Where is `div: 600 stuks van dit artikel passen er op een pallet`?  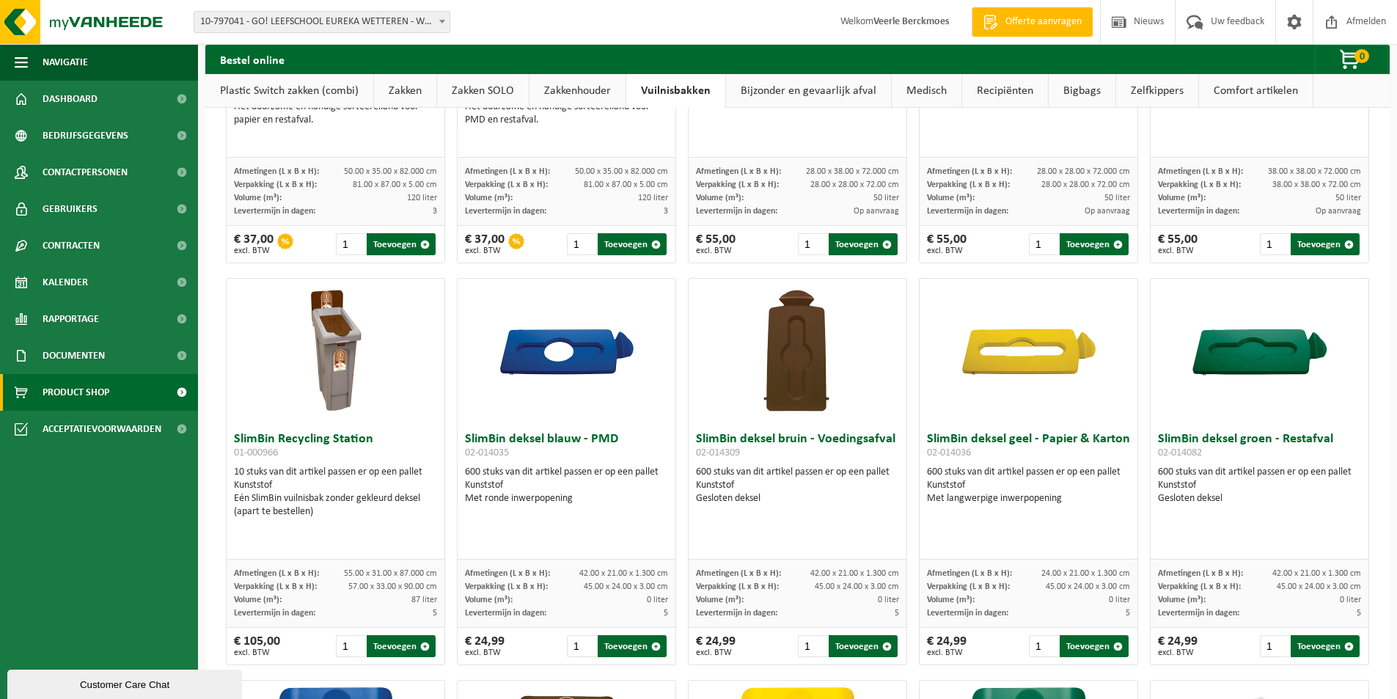
div: 600 stuks van dit artikel passen er op een pallet is located at coordinates (1259, 485).